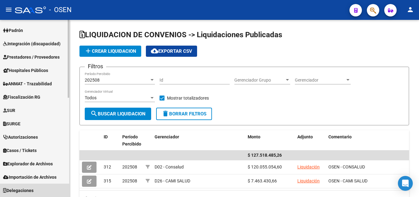 This screenshot has height=197, width=419. Describe the element at coordinates (270, 181) in the screenshot. I see `div: $ 7.463.430,66` at that location.